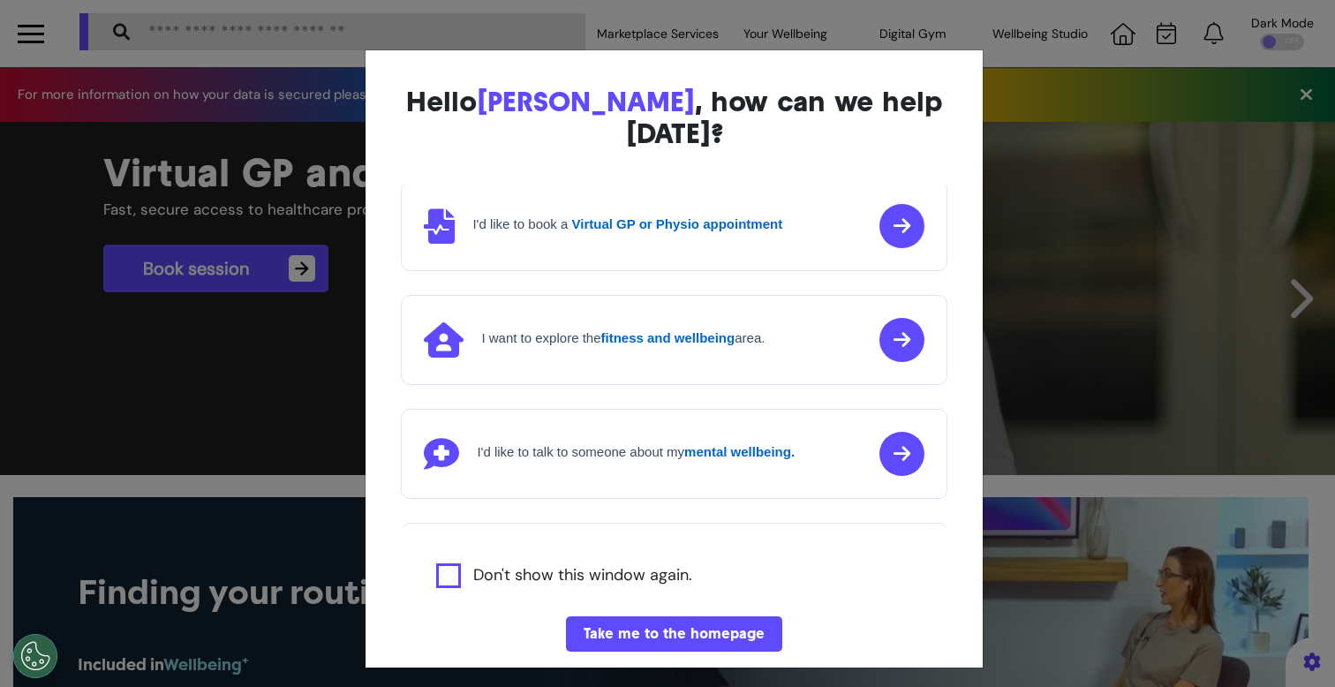 This screenshot has height=687, width=1335. What do you see at coordinates (739, 451) in the screenshot?
I see `strong: mental wellbeing.` at bounding box center [739, 451].